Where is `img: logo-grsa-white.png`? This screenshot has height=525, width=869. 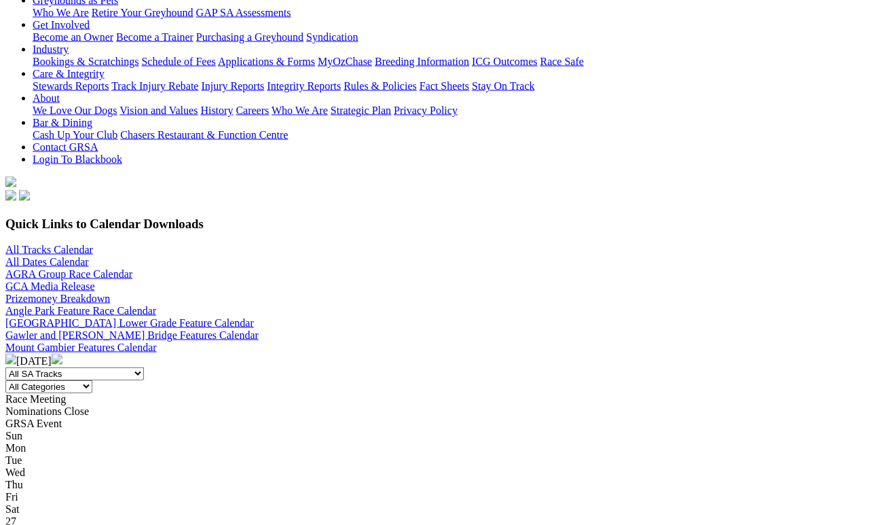
img: logo-grsa-white.png is located at coordinates (11, 182).